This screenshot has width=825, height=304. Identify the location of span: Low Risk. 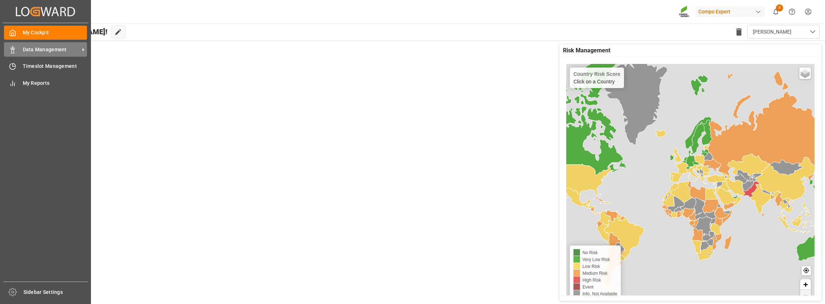
(591, 266).